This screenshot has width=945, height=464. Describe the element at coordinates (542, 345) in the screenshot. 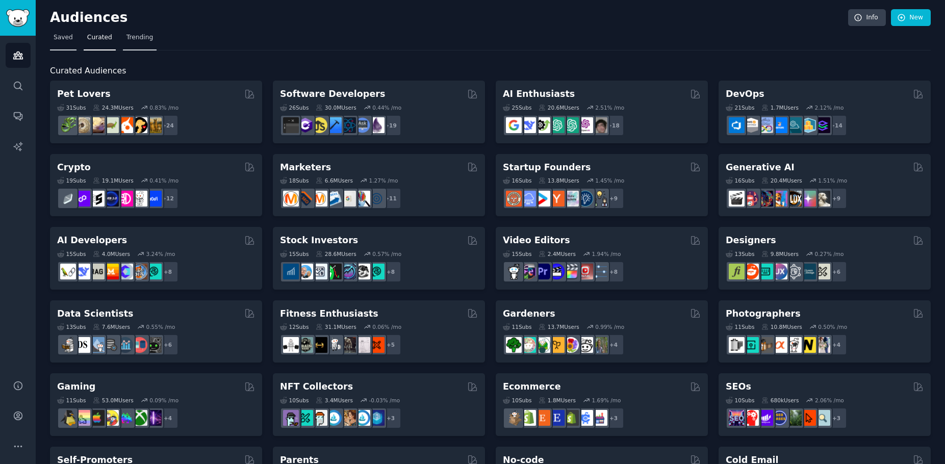

I see `img: SavageGarden` at that location.